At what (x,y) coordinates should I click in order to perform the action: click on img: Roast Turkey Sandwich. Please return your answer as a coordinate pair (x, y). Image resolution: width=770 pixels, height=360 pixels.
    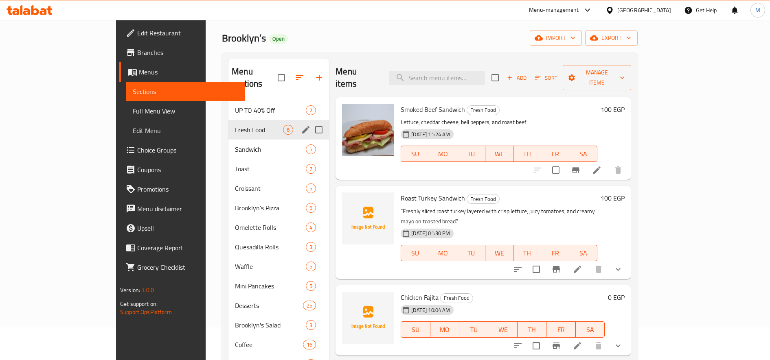
    Looking at the image, I should click on (368, 219).